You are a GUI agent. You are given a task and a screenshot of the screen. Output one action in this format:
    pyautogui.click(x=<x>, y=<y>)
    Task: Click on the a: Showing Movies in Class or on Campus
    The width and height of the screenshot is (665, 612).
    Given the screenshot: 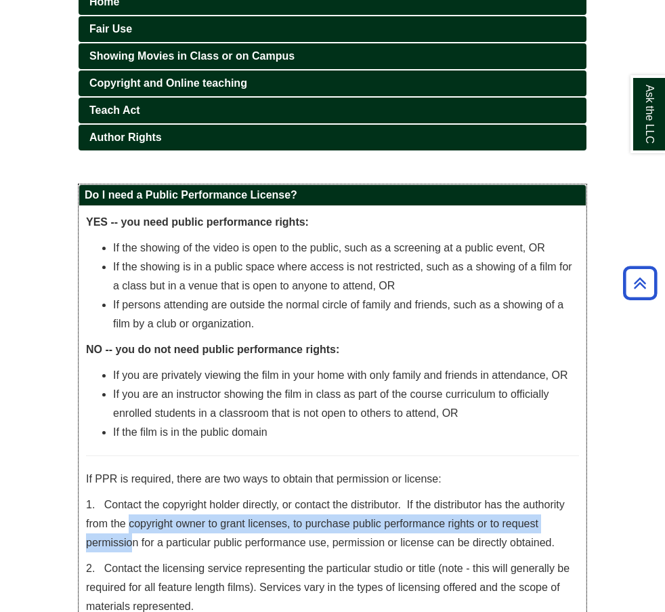 What is the action you would take?
    pyautogui.click(x=333, y=56)
    